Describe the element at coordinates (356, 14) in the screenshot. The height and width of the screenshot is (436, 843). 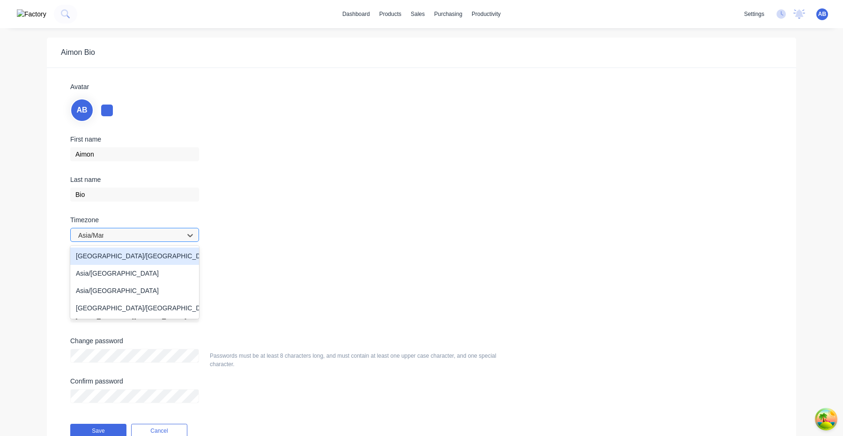
I see `a: dashboard` at that location.